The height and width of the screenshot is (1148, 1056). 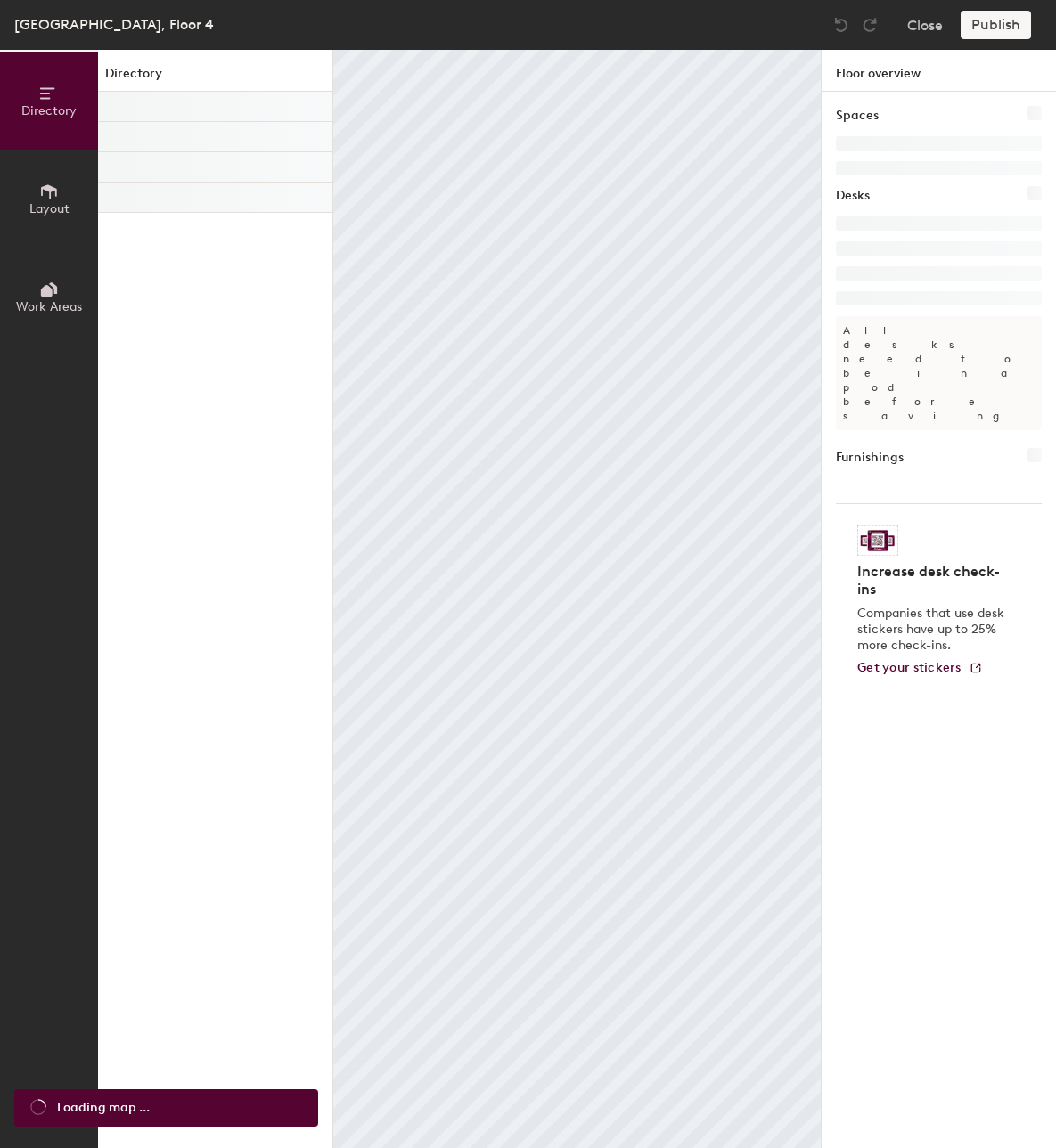 I want to click on button: Close, so click(x=925, y=25).